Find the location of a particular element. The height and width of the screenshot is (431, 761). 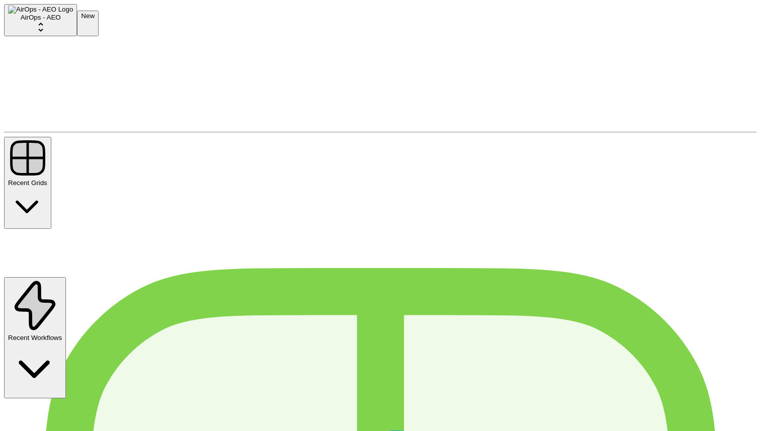

span: AirOps - AEO is located at coordinates (41, 17).